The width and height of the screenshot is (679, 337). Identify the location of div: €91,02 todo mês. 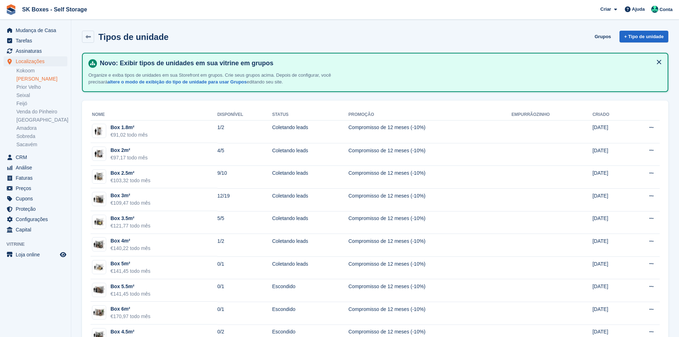
(129, 135).